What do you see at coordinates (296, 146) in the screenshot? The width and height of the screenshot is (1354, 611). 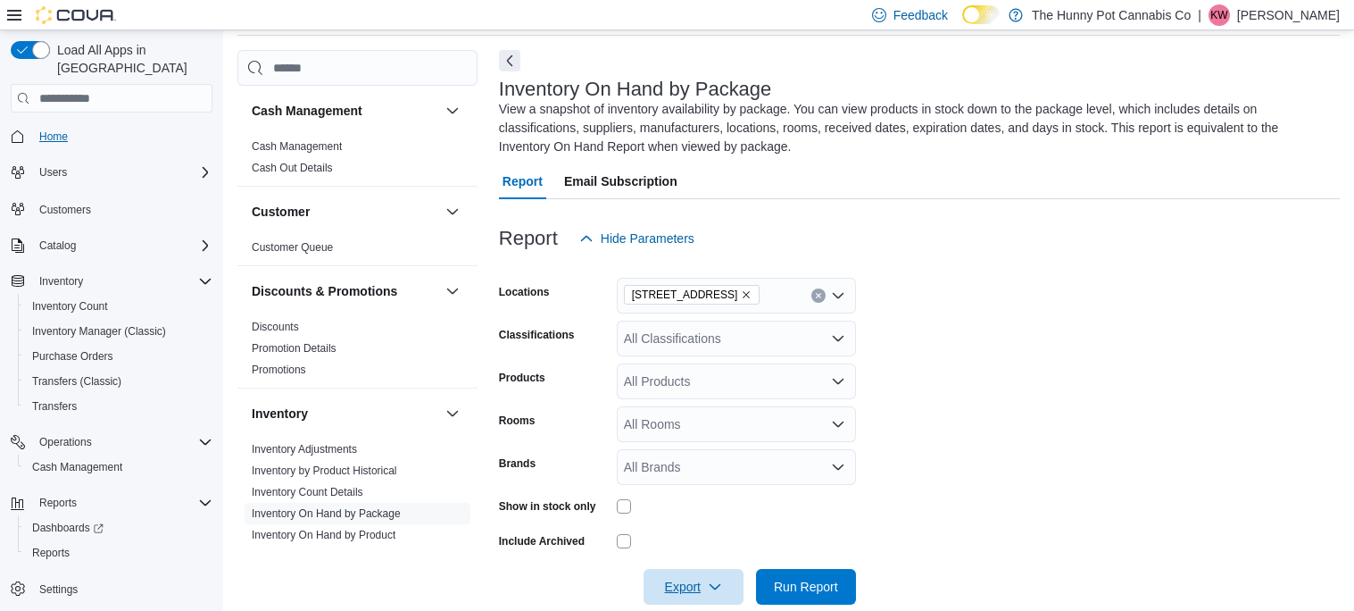 I see `span: Cash Management` at bounding box center [296, 146].